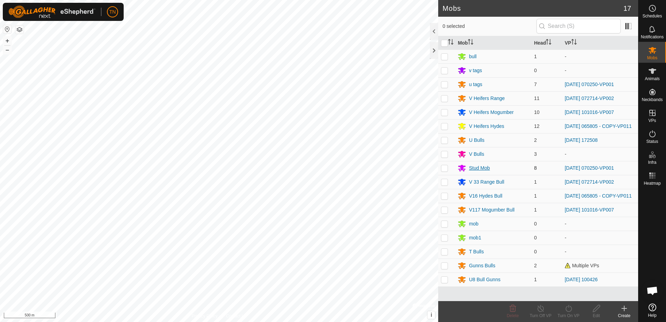  What do you see at coordinates (113, 12) in the screenshot?
I see `span: TN` at bounding box center [113, 12].